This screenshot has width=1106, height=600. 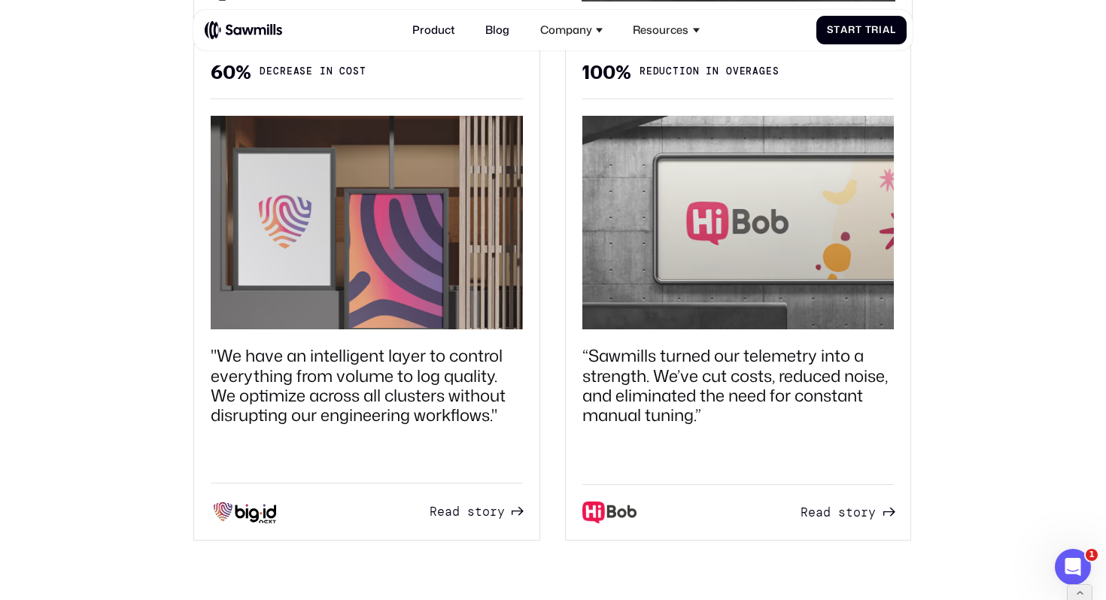 What do you see at coordinates (366, 223) in the screenshot?
I see `img: Via POSTER` at bounding box center [366, 223].